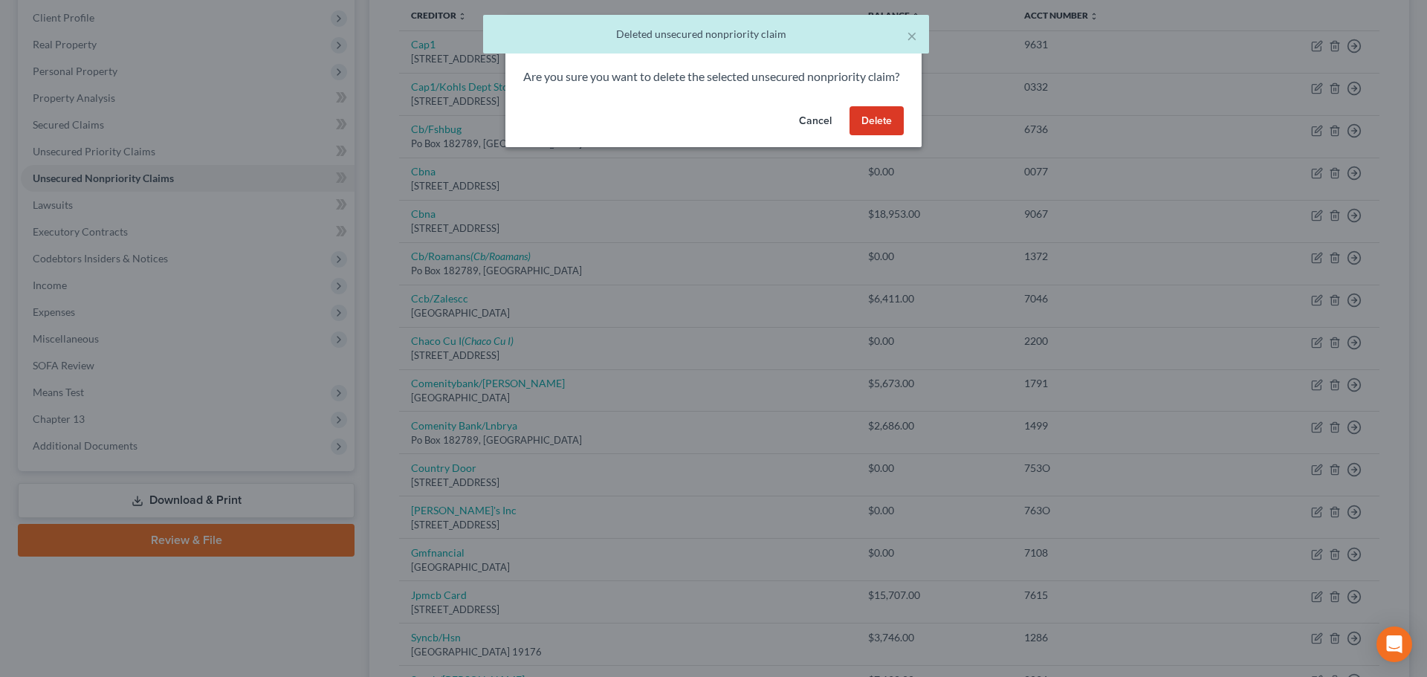 This screenshot has width=1427, height=677. What do you see at coordinates (706, 34) in the screenshot?
I see `div: Deleted unsecured nonpriority claim` at bounding box center [706, 34].